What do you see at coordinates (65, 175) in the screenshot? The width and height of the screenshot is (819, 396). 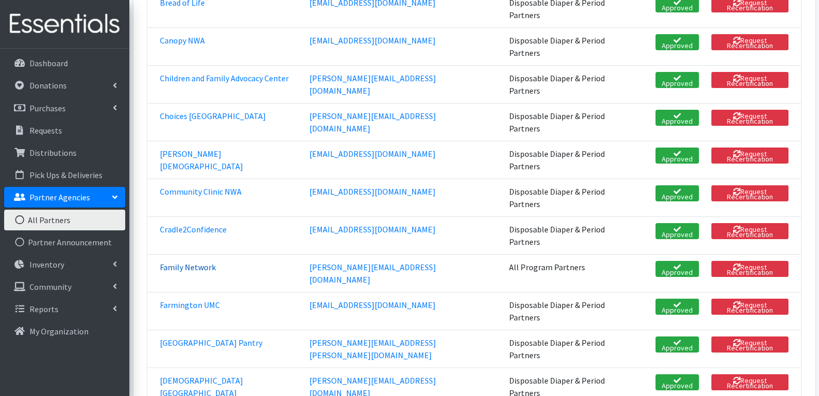 I see `a: Pick Ups & Deliveries` at bounding box center [65, 175].